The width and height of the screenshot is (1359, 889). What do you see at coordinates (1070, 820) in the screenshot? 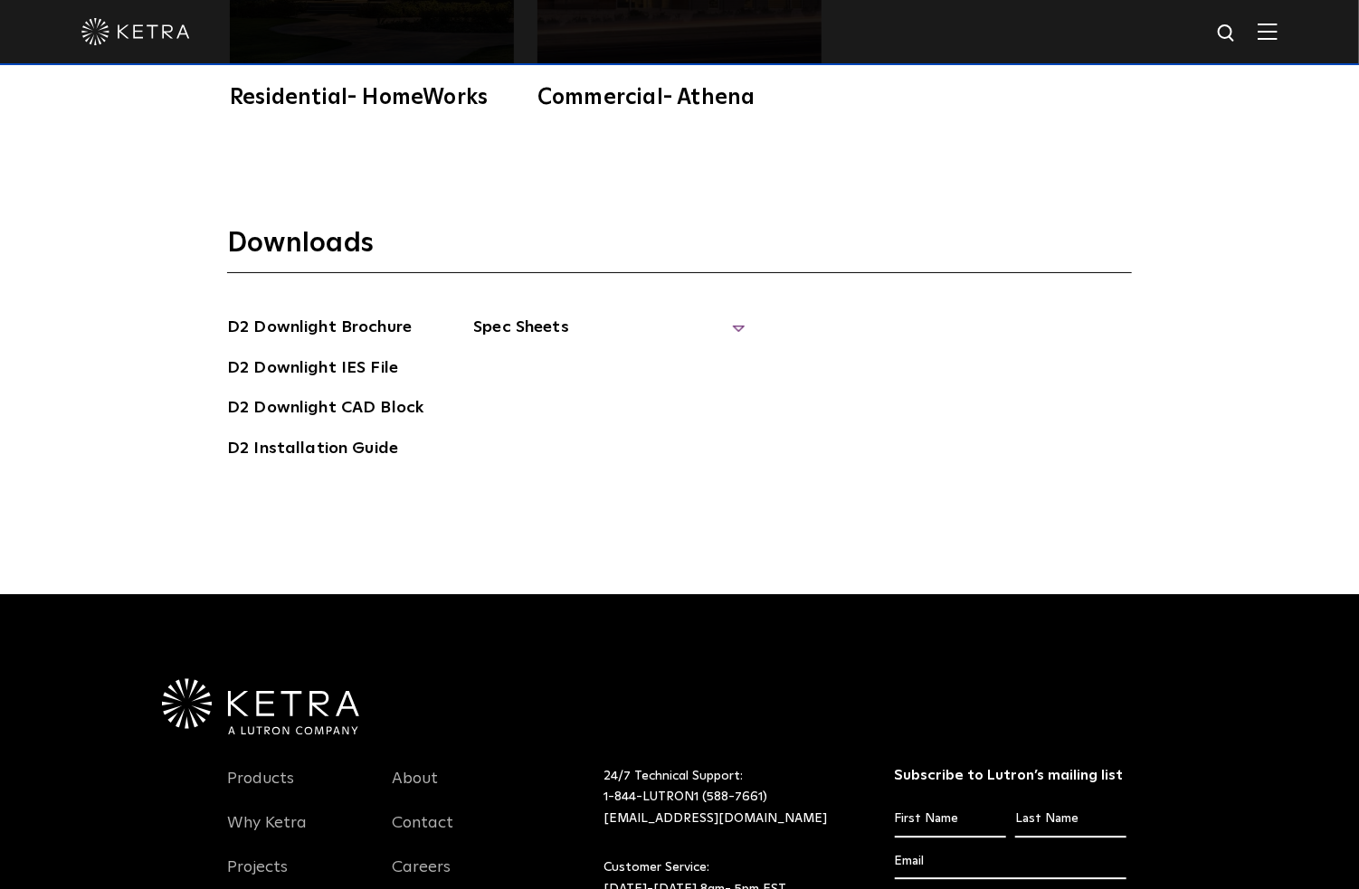
I see `input: Last Name` at bounding box center [1070, 820].